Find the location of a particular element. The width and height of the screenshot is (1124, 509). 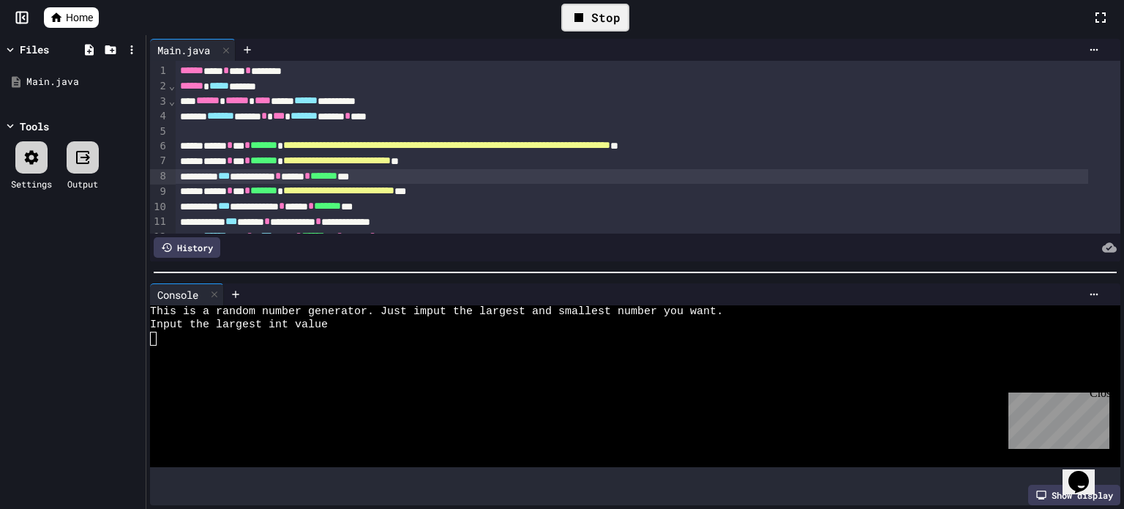

div: 4 is located at coordinates (159, 116).